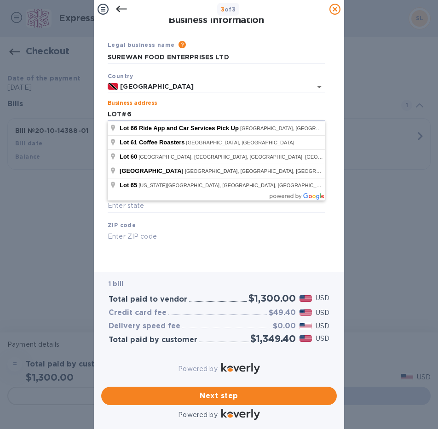 Image resolution: width=438 pixels, height=429 pixels. What do you see at coordinates (145, 326) in the screenshot?
I see `h3: Delivery speed fee` at bounding box center [145, 326].